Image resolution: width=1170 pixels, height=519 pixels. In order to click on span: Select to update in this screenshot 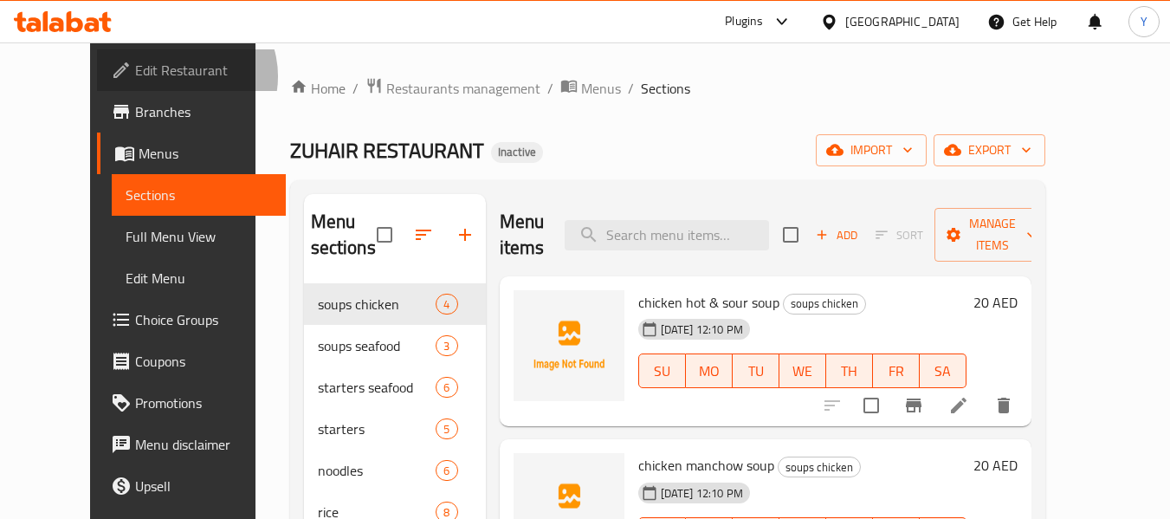, I will do `click(871, 405)`.